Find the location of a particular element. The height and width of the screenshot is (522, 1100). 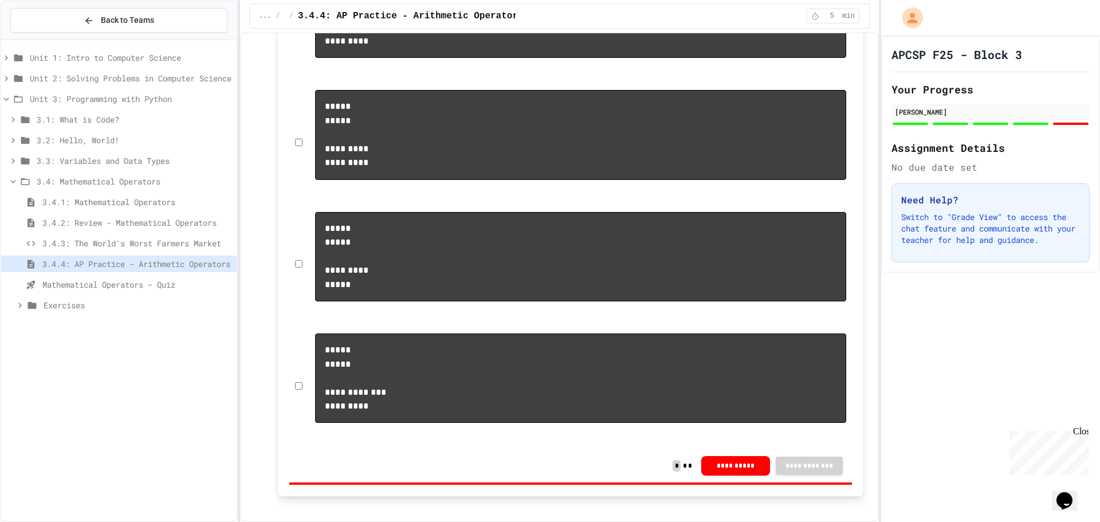

span: Back to Teams is located at coordinates (127, 20).